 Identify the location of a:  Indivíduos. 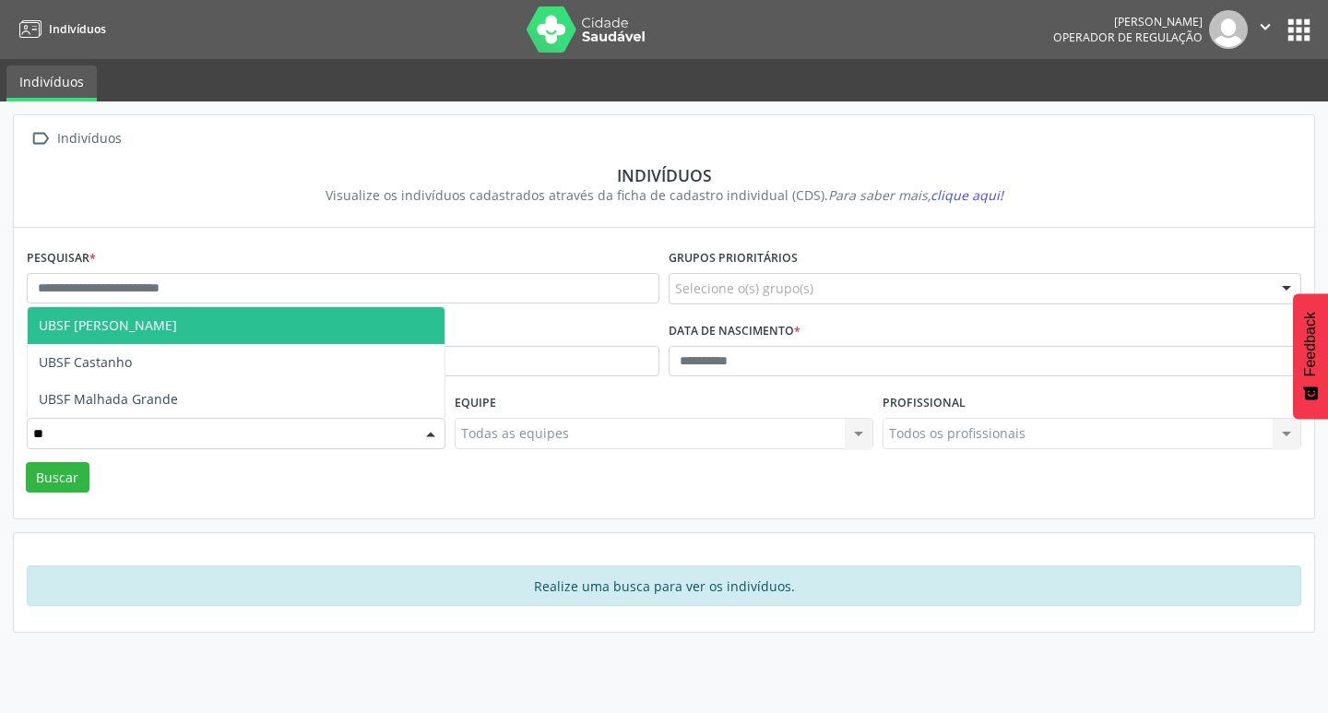
(76, 138).